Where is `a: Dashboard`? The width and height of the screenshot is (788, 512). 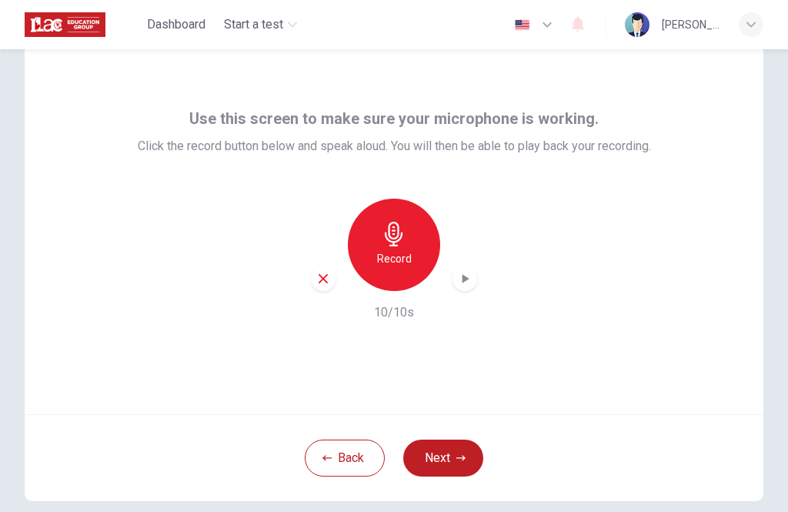 a: Dashboard is located at coordinates (176, 25).